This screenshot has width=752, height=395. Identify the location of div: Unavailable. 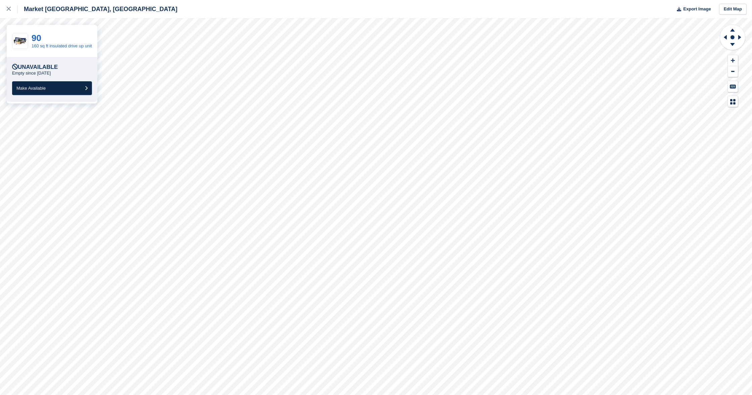
(35, 67).